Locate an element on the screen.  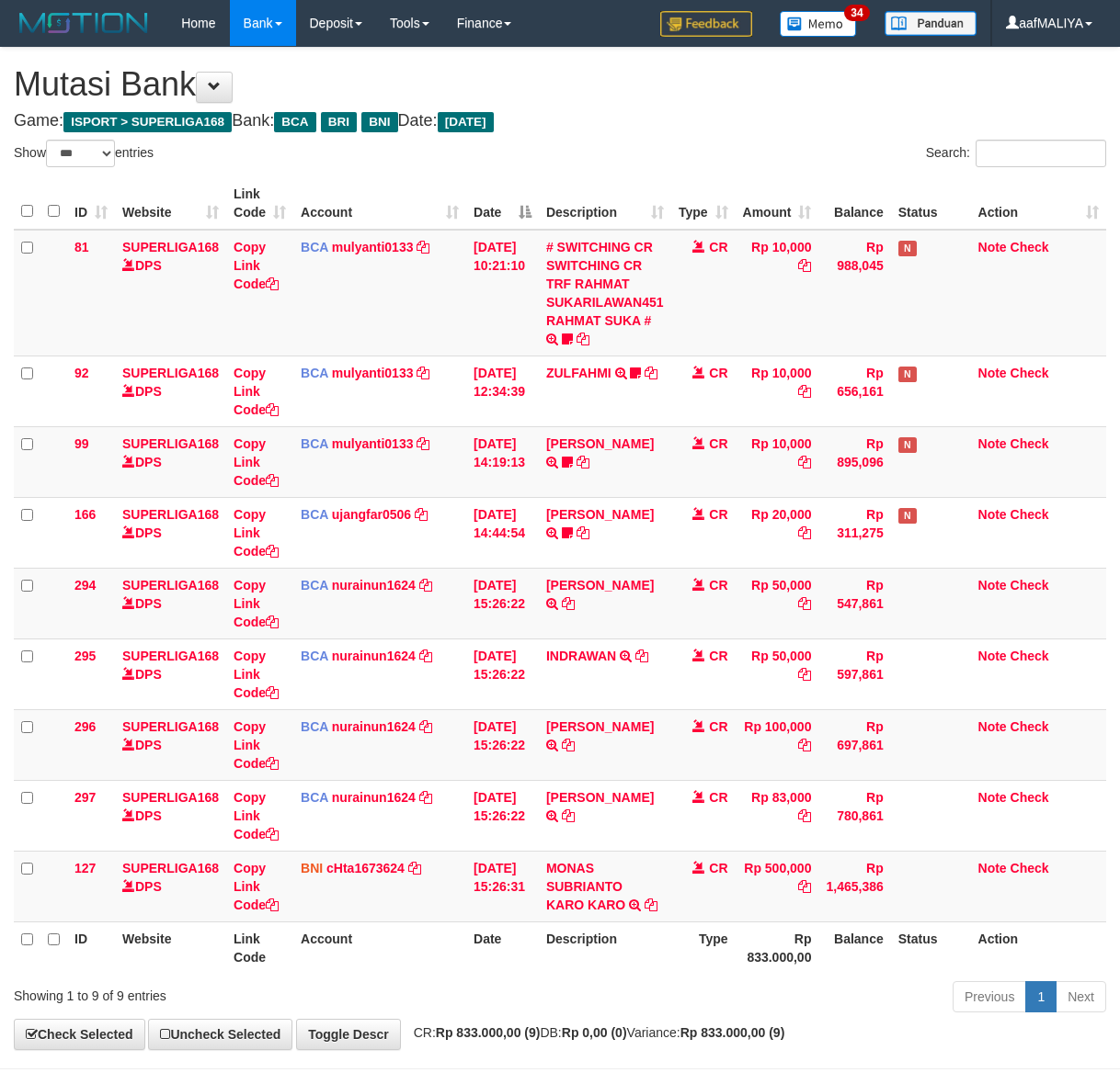
th: Description: activate to sort column ascending is located at coordinates (605, 203).